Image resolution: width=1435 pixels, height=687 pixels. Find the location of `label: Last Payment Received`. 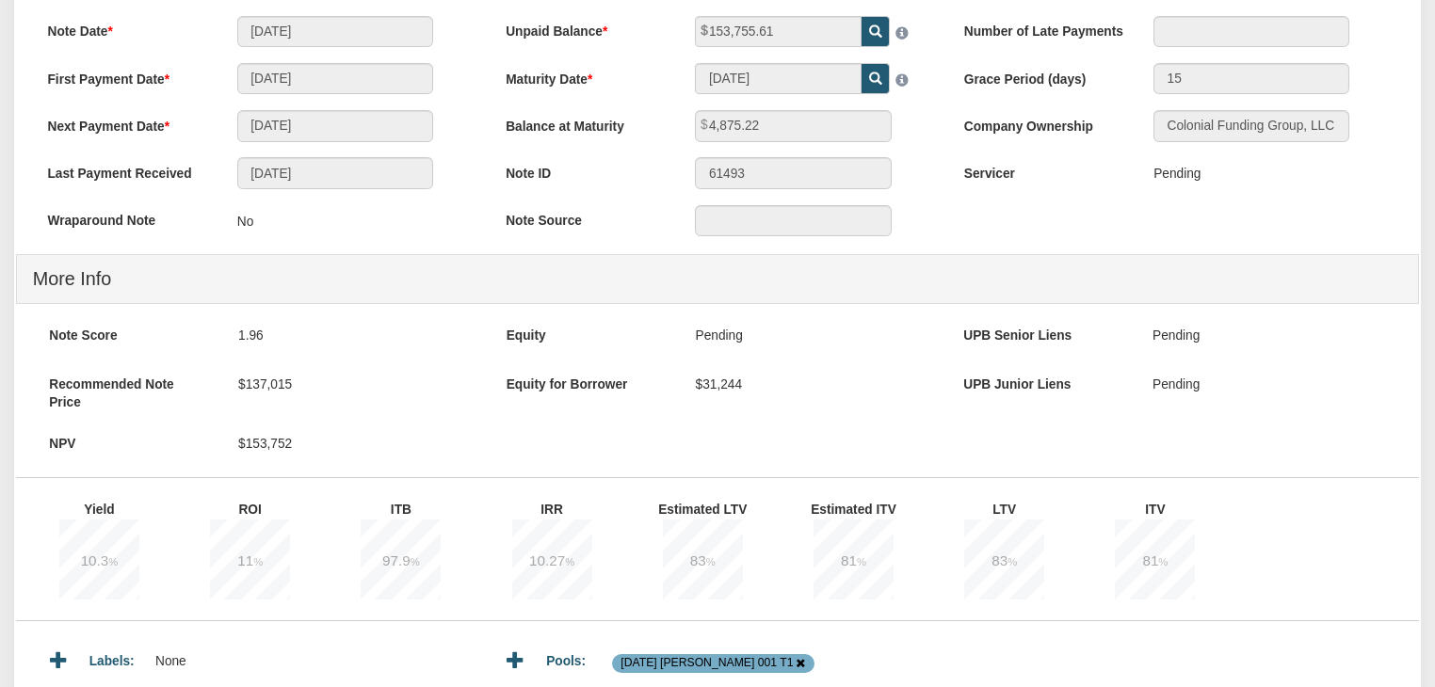

label: Last Payment Received is located at coordinates (126, 169).